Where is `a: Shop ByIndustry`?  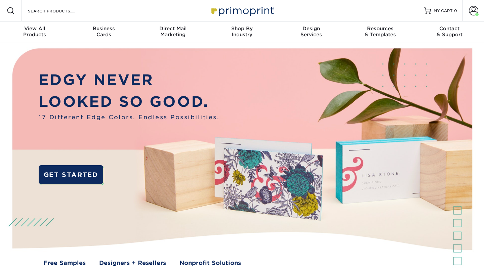
a: Shop ByIndustry is located at coordinates (242, 32).